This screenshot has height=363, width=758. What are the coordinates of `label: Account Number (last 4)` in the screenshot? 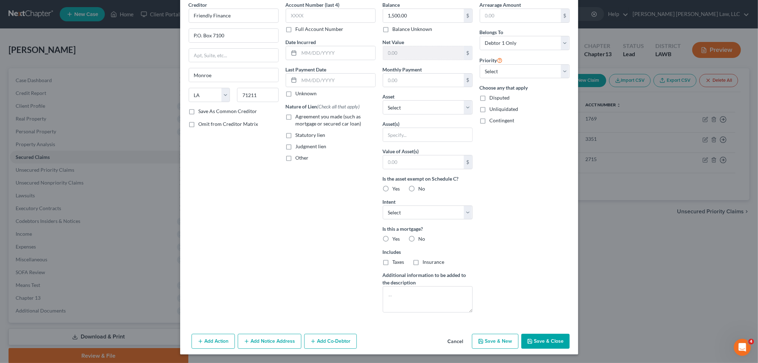 It's located at (313, 5).